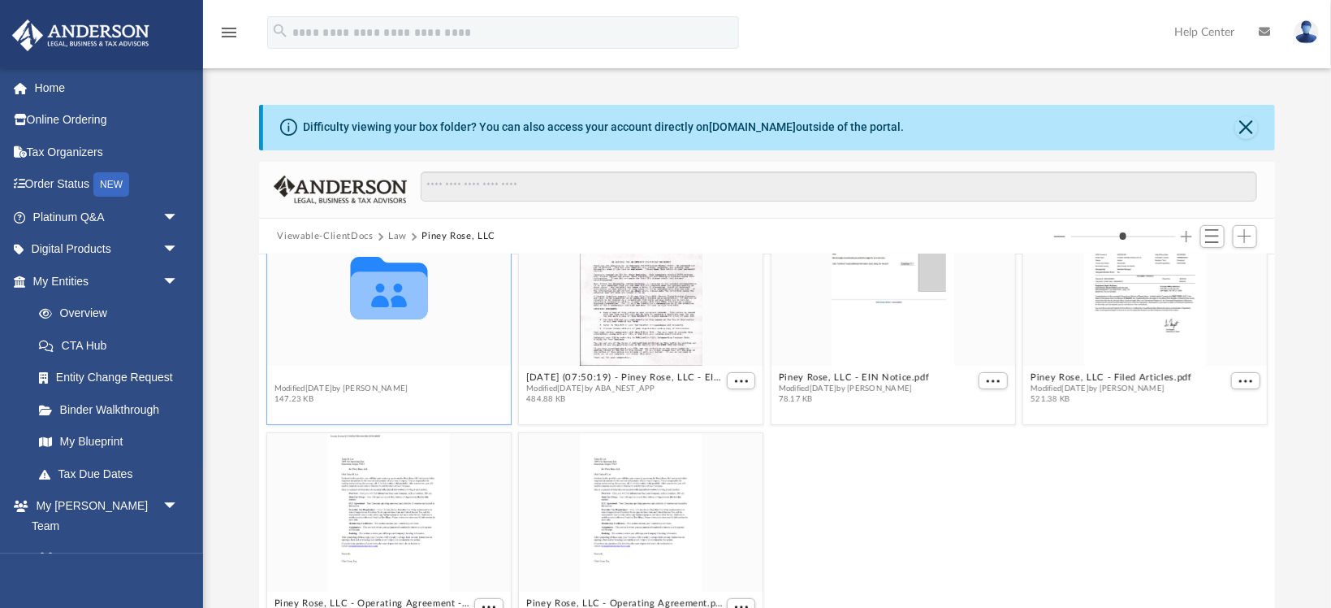 This screenshot has width=1331, height=608. I want to click on div: NEW, so click(111, 184).